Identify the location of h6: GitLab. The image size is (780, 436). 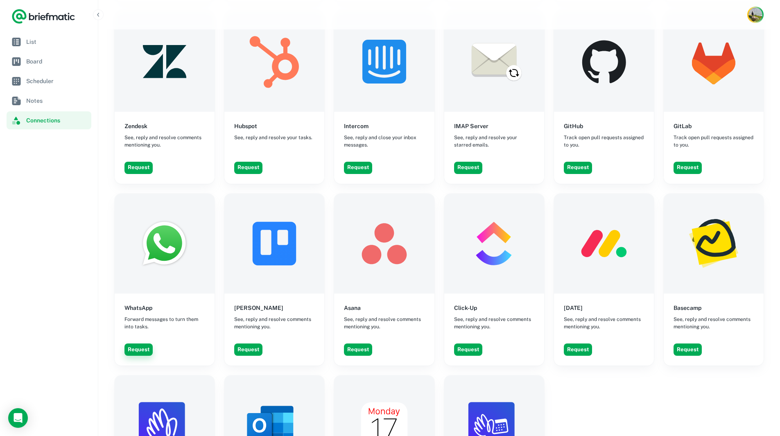
(683, 126).